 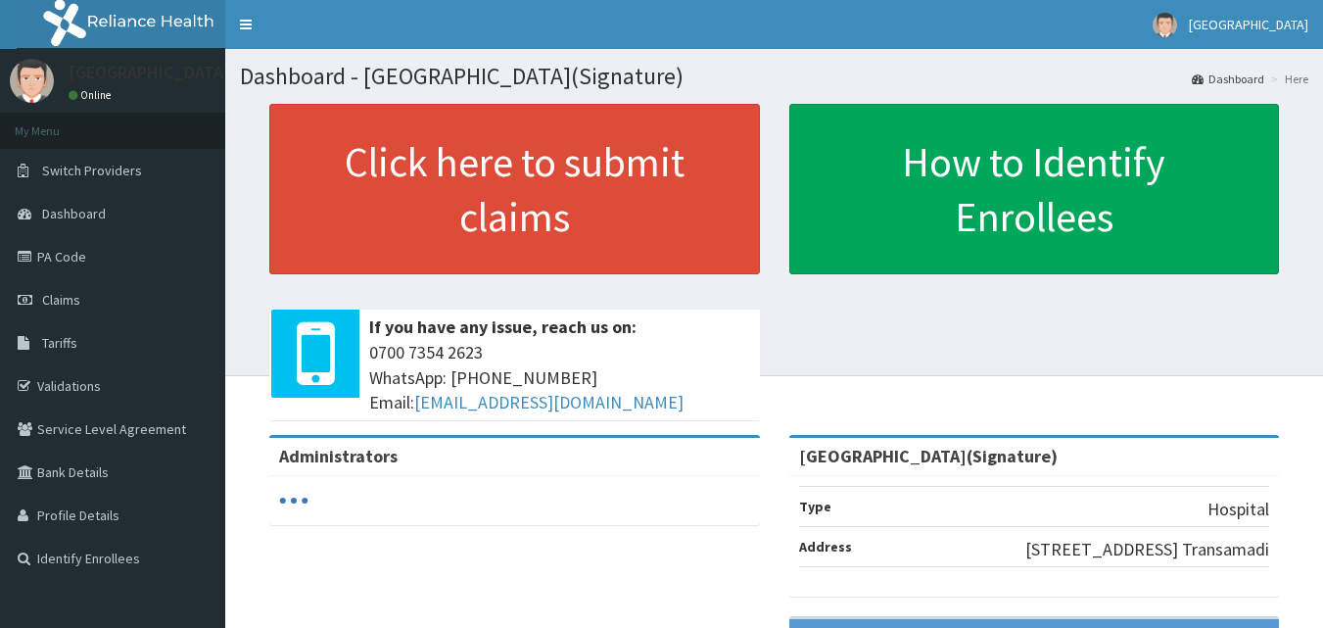 What do you see at coordinates (1034, 189) in the screenshot?
I see `a: How to Identify Enrollees` at bounding box center [1034, 189].